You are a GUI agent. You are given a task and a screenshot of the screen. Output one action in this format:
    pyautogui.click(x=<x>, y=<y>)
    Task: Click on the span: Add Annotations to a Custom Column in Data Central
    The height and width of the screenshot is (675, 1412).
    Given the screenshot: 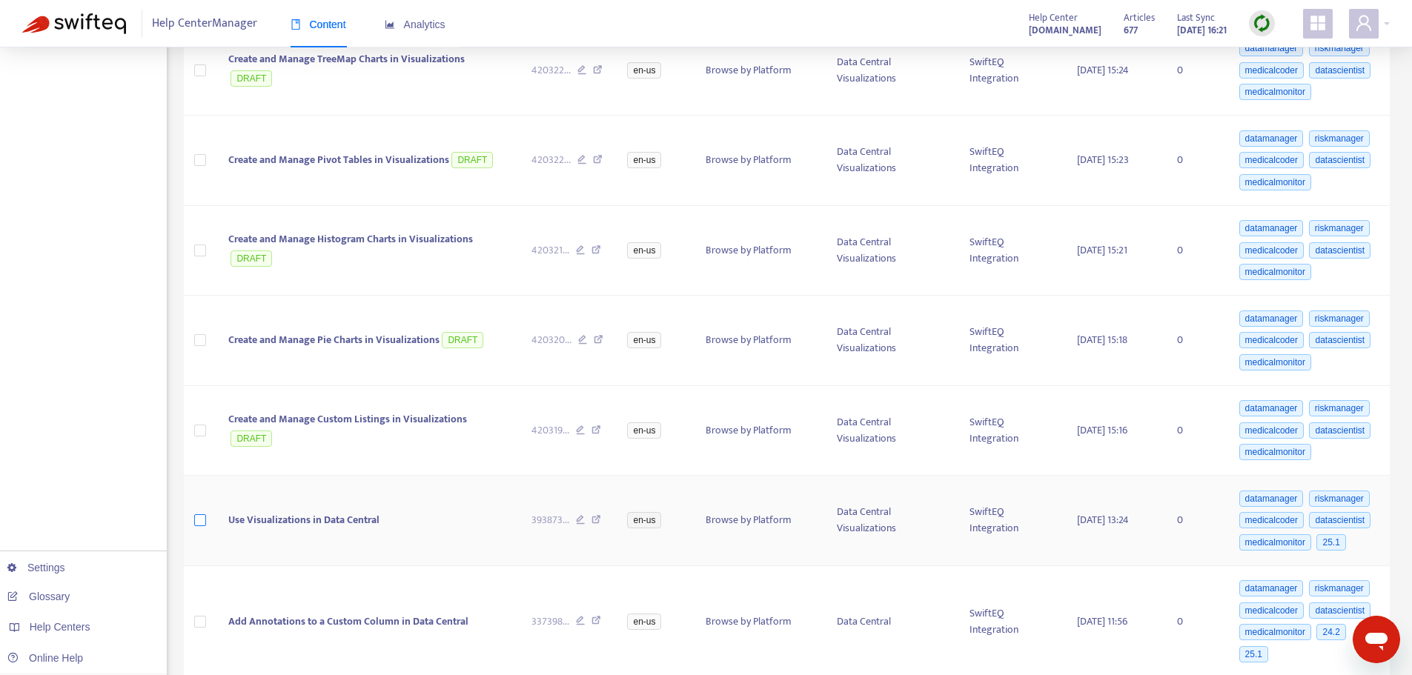 What is the action you would take?
    pyautogui.click(x=348, y=621)
    